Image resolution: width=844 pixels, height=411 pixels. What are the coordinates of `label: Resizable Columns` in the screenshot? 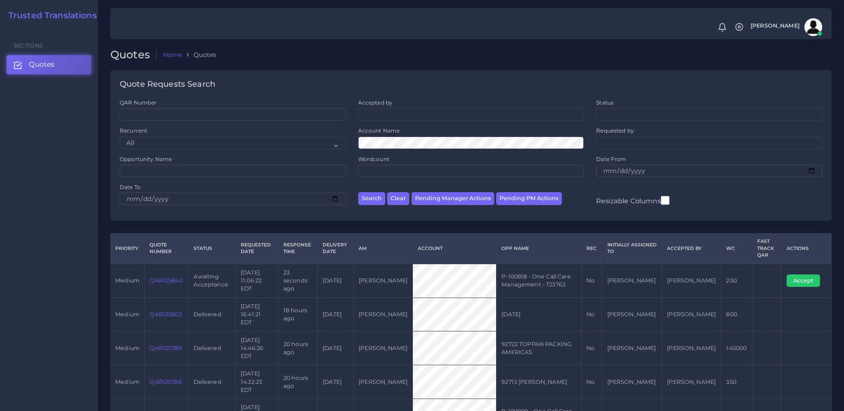 It's located at (633, 200).